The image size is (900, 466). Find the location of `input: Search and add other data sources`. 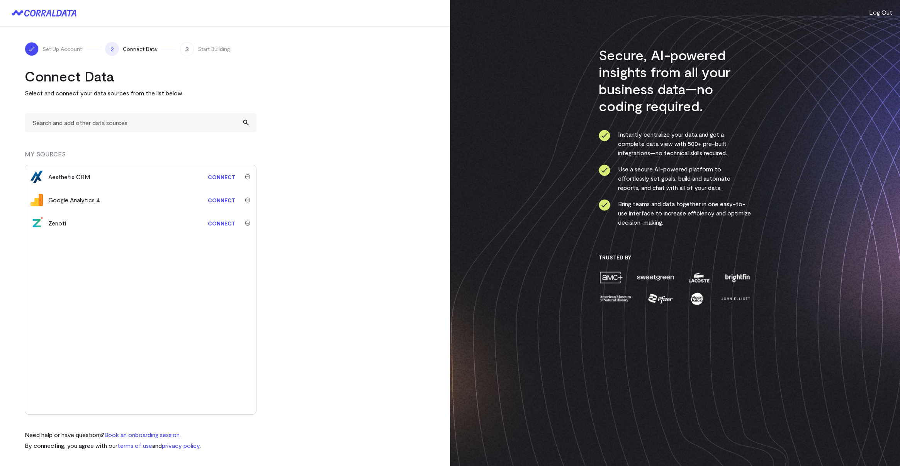

input: Search and add other data sources is located at coordinates (141, 122).